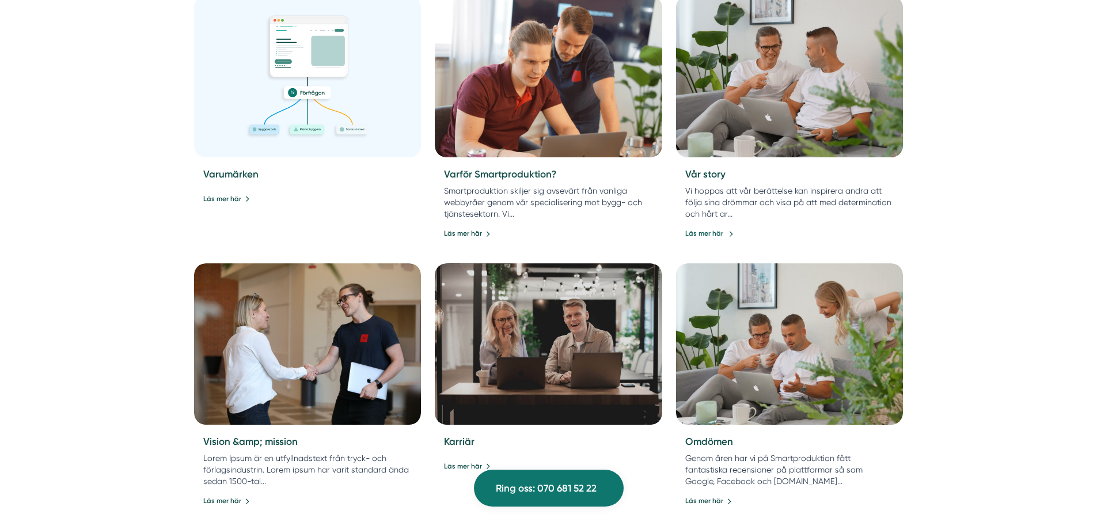  I want to click on p: Lorem Ipsum är en utfyllnadstext från tryck- och förlagsindustrin. Lorem ipsum har varit standard..., so click(308, 470).